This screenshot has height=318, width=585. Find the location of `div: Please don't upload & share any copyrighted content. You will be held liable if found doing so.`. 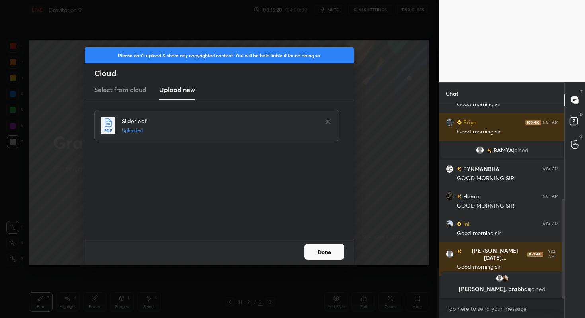

div: Please don't upload & share any copyrighted content. You will be held liable if found doing so. is located at coordinates (219, 55).